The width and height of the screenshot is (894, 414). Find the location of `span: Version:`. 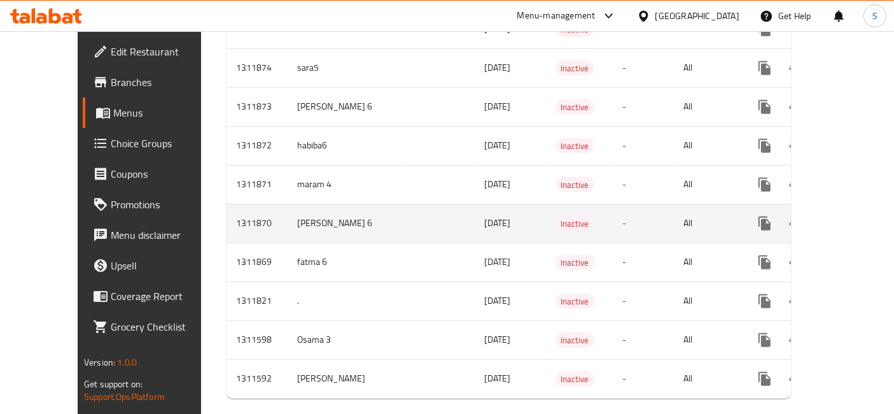

span: Version: is located at coordinates (99, 362).